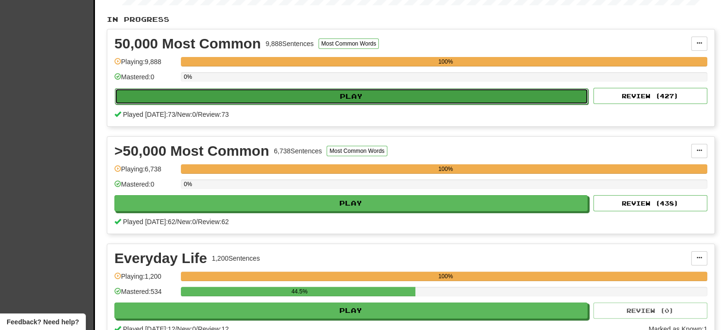 Image resolution: width=722 pixels, height=330 pixels. Describe the element at coordinates (298, 151) in the screenshot. I see `div: 6,738 Sentences` at that location.